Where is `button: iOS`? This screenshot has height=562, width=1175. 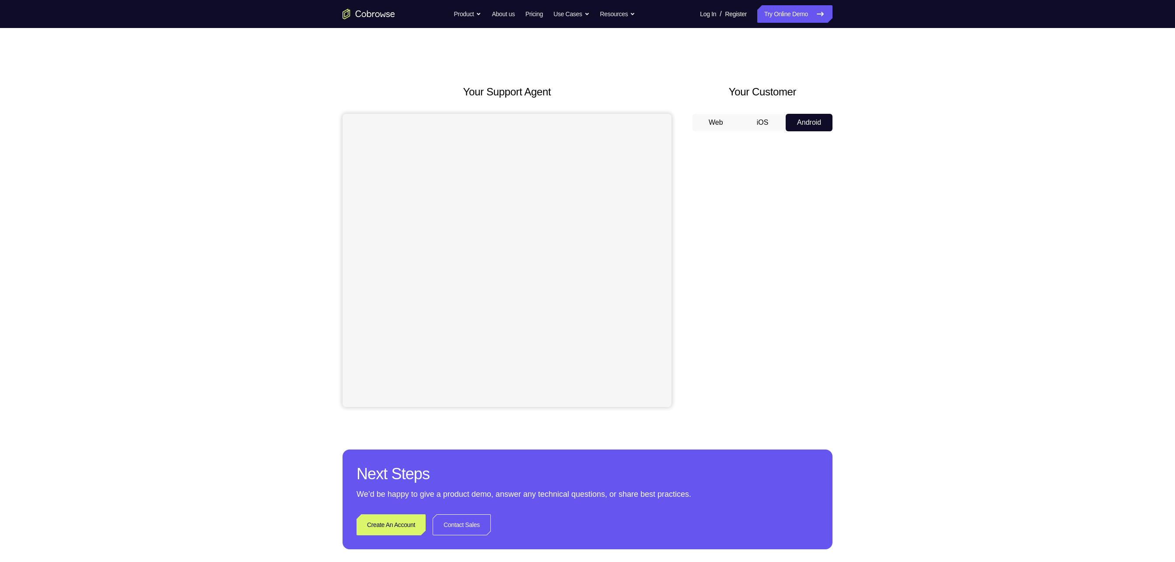 button: iOS is located at coordinates (762, 122).